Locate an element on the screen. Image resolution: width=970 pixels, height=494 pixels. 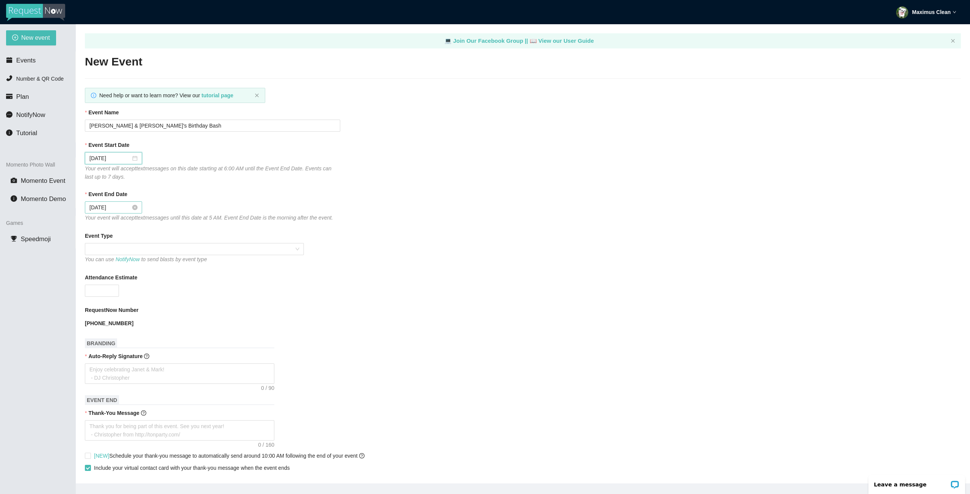
span: Tutorial is located at coordinates (27, 133).